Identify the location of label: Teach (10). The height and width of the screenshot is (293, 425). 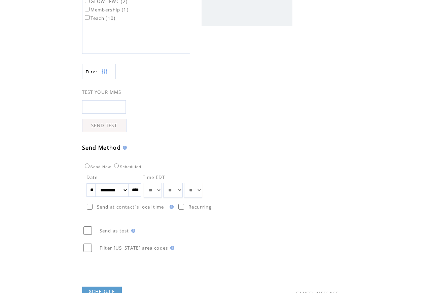
(100, 18).